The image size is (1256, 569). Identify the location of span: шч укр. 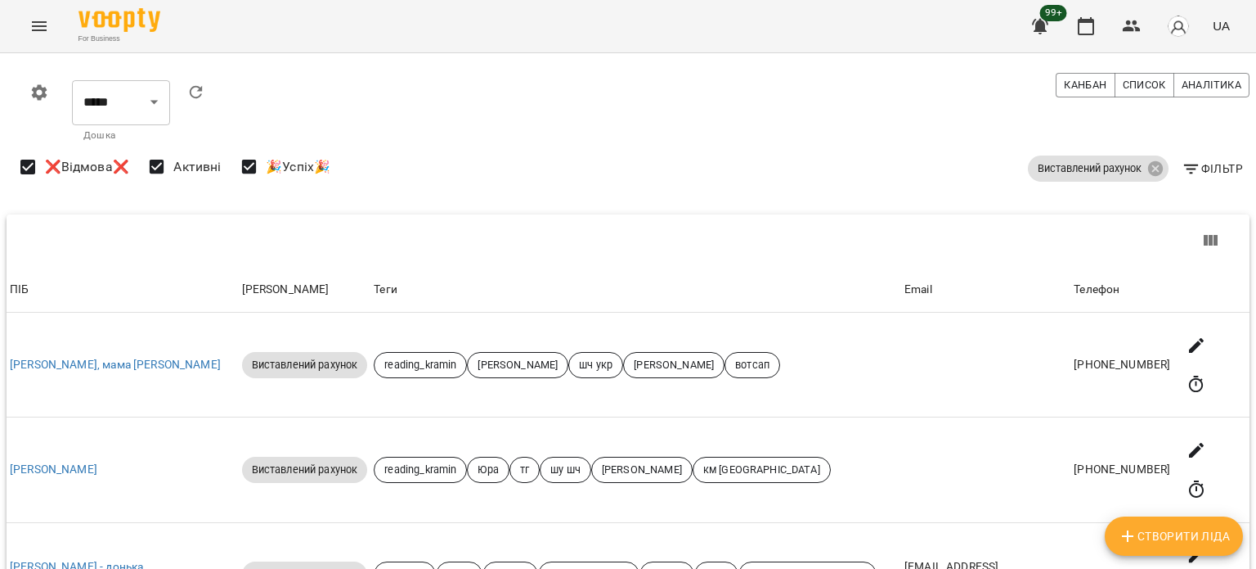
(596, 365).